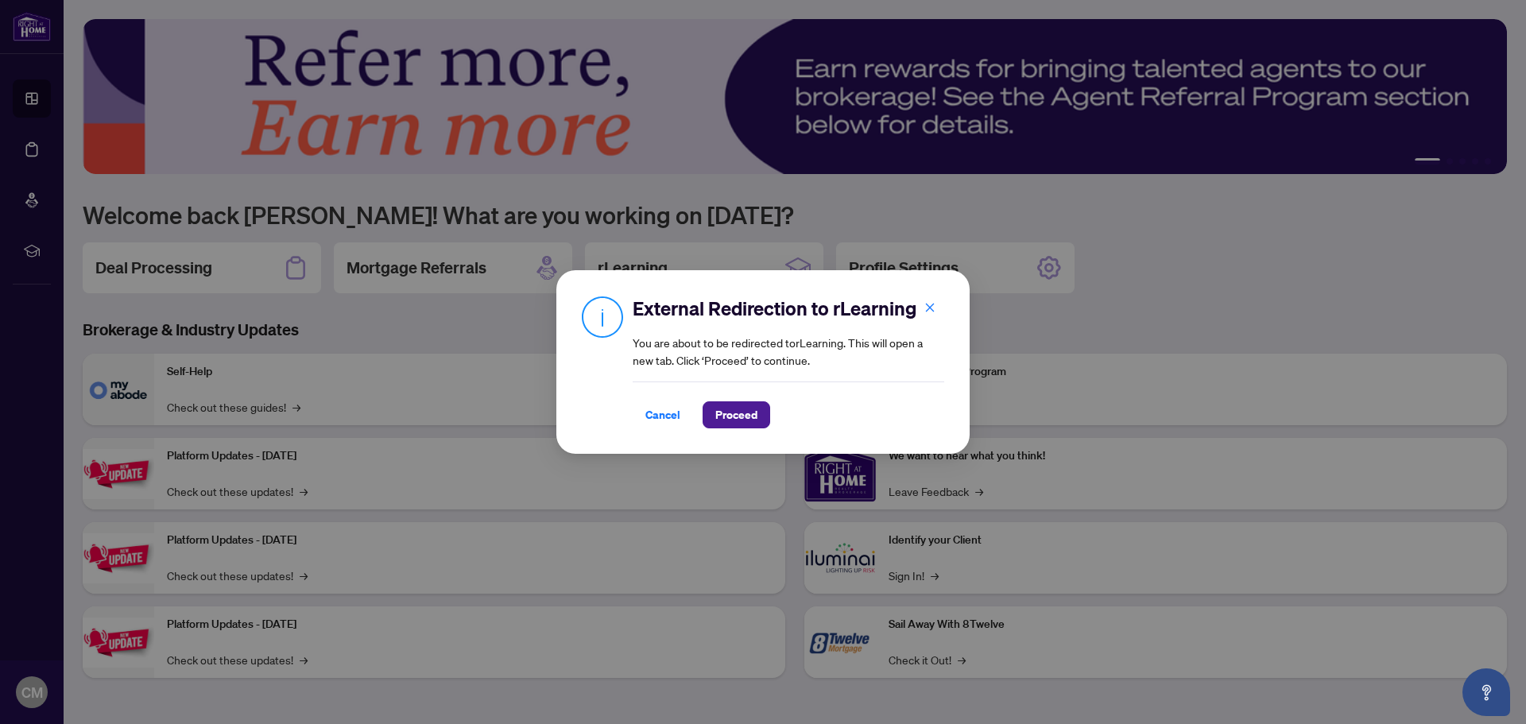  Describe the element at coordinates (930, 308) in the screenshot. I see `span: close` at that location.